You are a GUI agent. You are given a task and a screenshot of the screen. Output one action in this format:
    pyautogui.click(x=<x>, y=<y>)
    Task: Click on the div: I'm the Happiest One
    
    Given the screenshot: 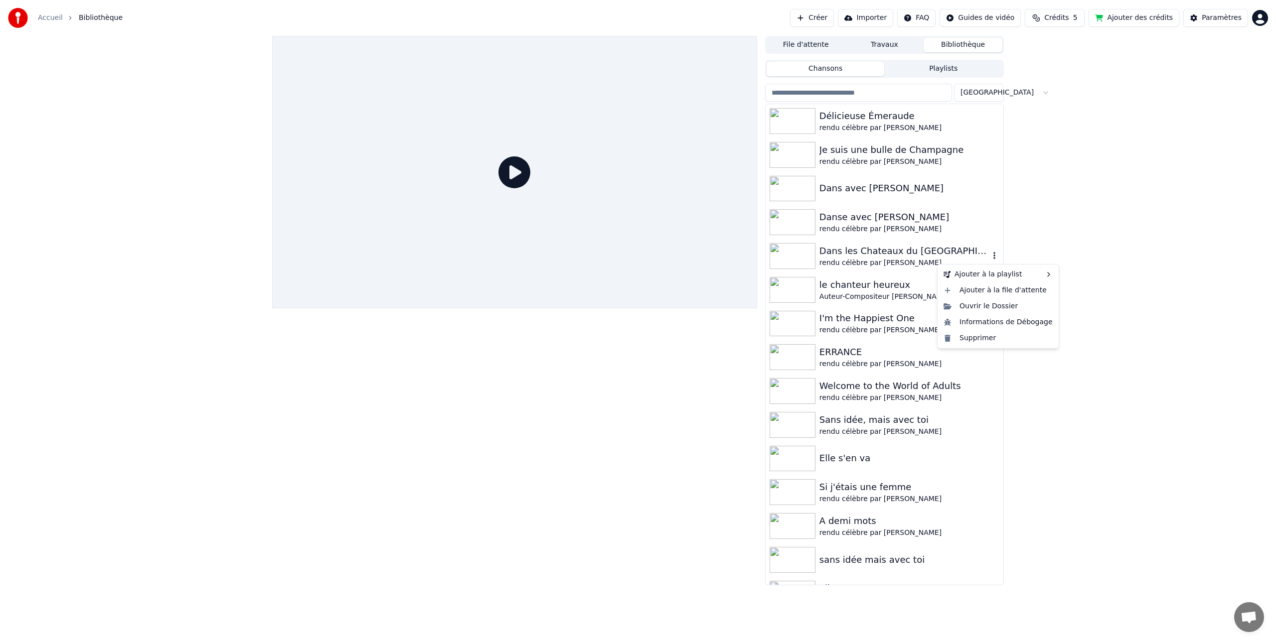 What is the action you would take?
    pyautogui.click(x=909, y=318)
    